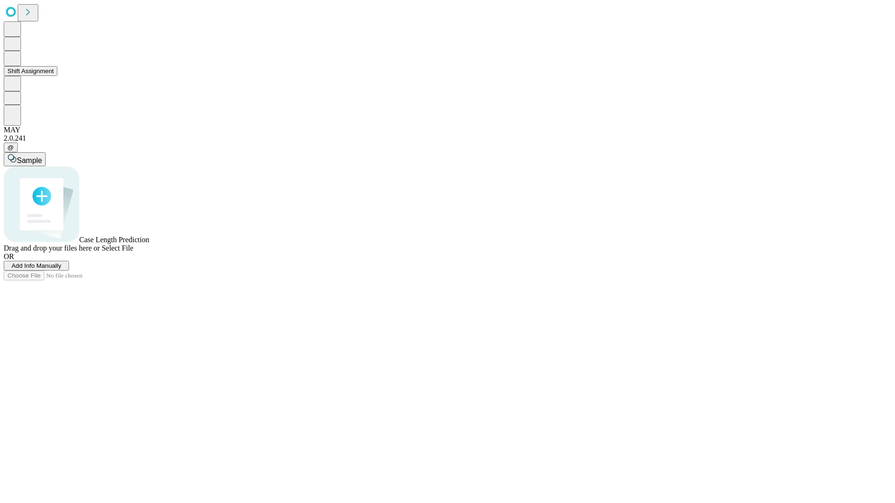 The image size is (895, 503). What do you see at coordinates (29, 160) in the screenshot?
I see `span: Sample` at bounding box center [29, 160].